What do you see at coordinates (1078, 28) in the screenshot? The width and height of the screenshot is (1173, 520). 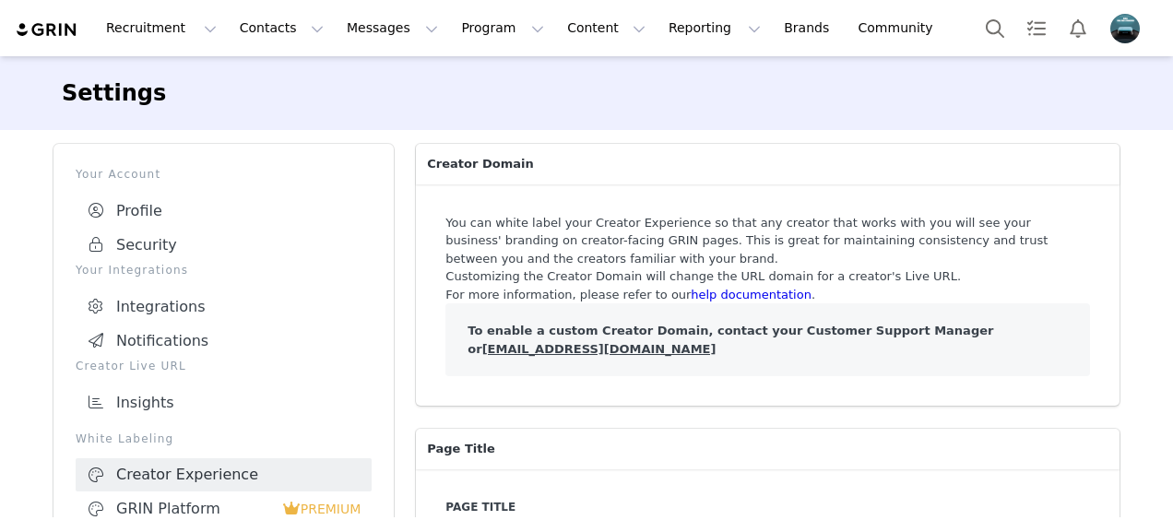 I see `button: Notifications` at bounding box center [1078, 28].